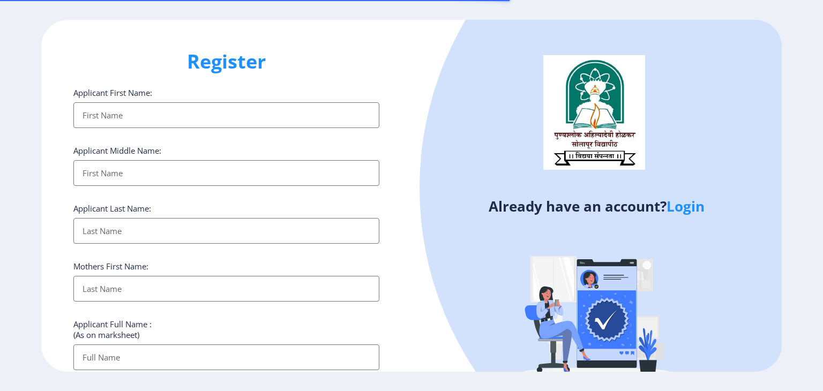 Image resolution: width=823 pixels, height=391 pixels. I want to click on h4: Already have an account?, so click(597, 206).